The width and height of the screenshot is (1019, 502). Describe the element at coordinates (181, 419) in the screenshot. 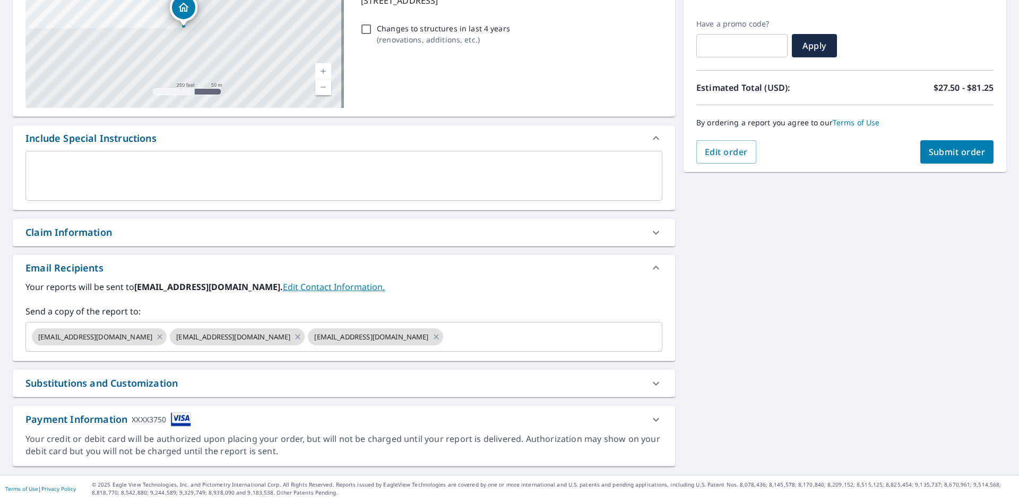

I see `img: cardImage` at that location.